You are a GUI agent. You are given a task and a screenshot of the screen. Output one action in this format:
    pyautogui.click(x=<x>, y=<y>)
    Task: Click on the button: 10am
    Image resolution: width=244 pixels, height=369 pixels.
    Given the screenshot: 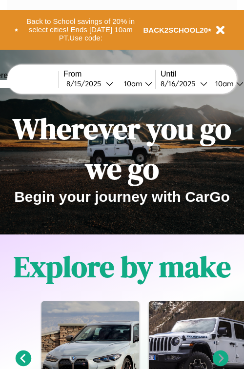 What is the action you would take?
    pyautogui.click(x=136, y=83)
    